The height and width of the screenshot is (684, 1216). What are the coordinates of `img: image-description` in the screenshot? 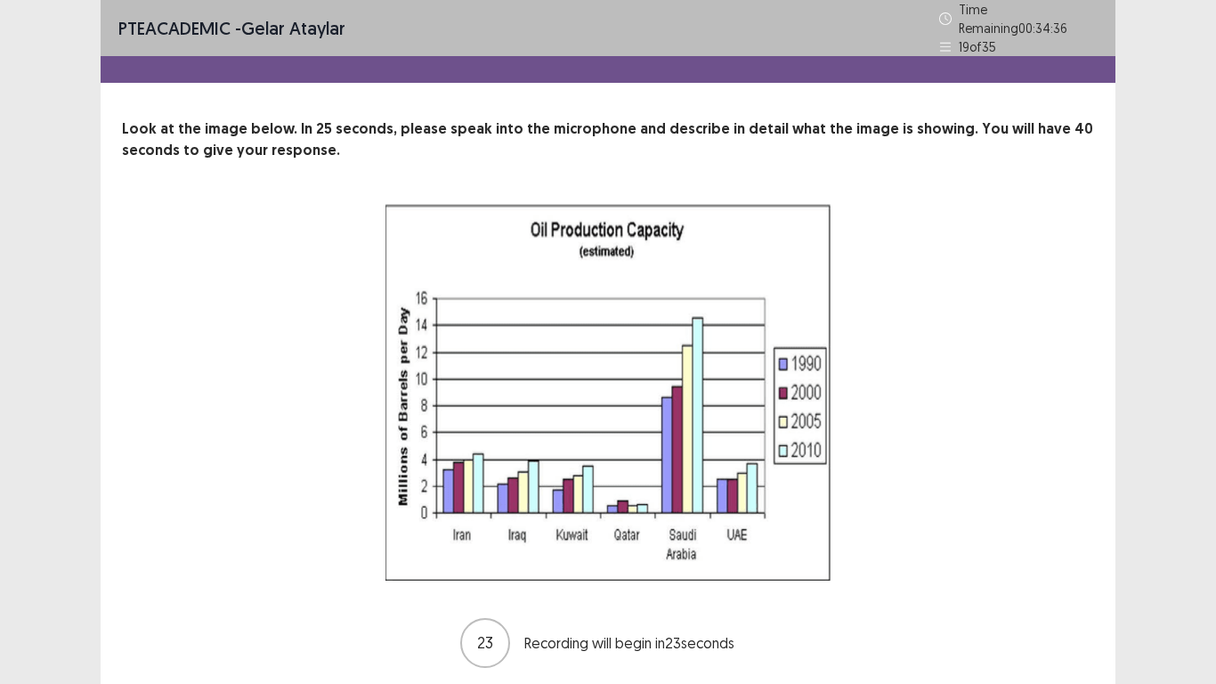 It's located at (608, 392).